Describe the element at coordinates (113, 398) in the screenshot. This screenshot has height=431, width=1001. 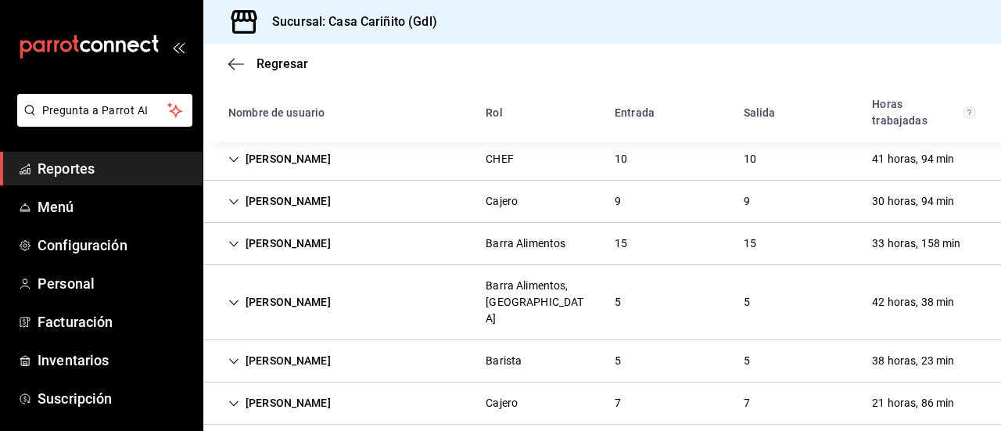
I see `span: Suscripción` at that location.